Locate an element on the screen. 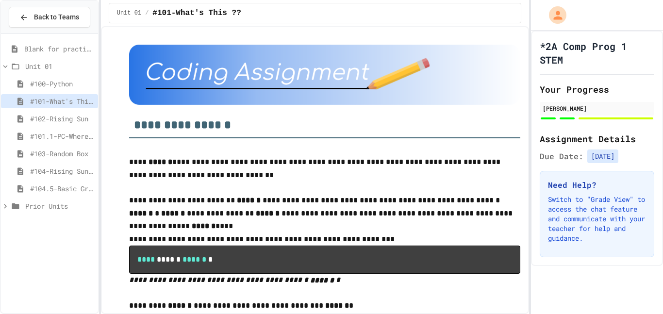  span: #103-Random Box is located at coordinates (62, 153).